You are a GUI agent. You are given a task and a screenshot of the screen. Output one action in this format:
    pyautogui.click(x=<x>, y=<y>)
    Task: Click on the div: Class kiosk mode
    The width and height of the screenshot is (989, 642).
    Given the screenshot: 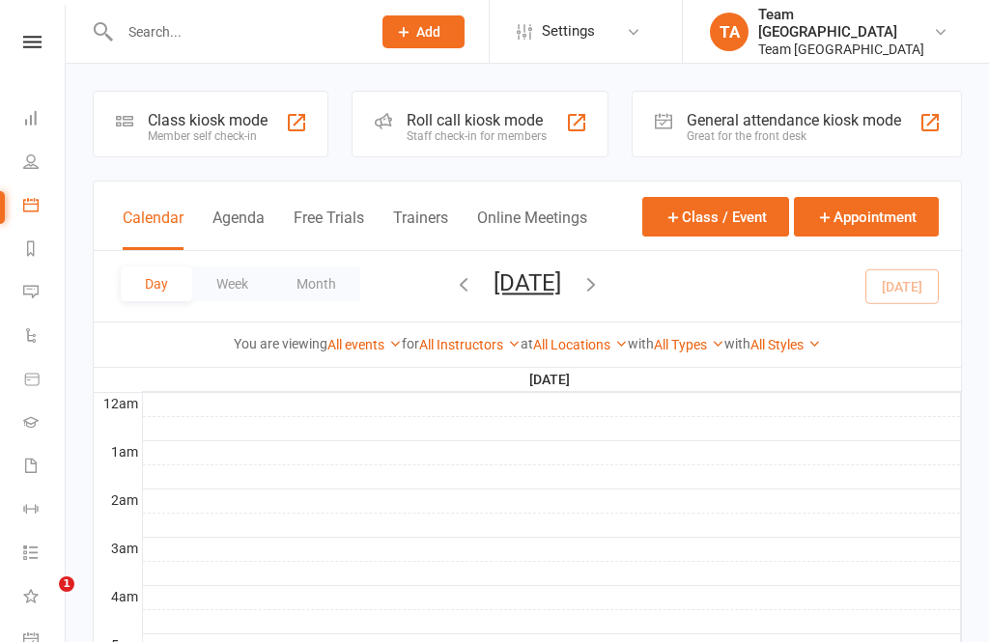 What is the action you would take?
    pyautogui.click(x=208, y=120)
    